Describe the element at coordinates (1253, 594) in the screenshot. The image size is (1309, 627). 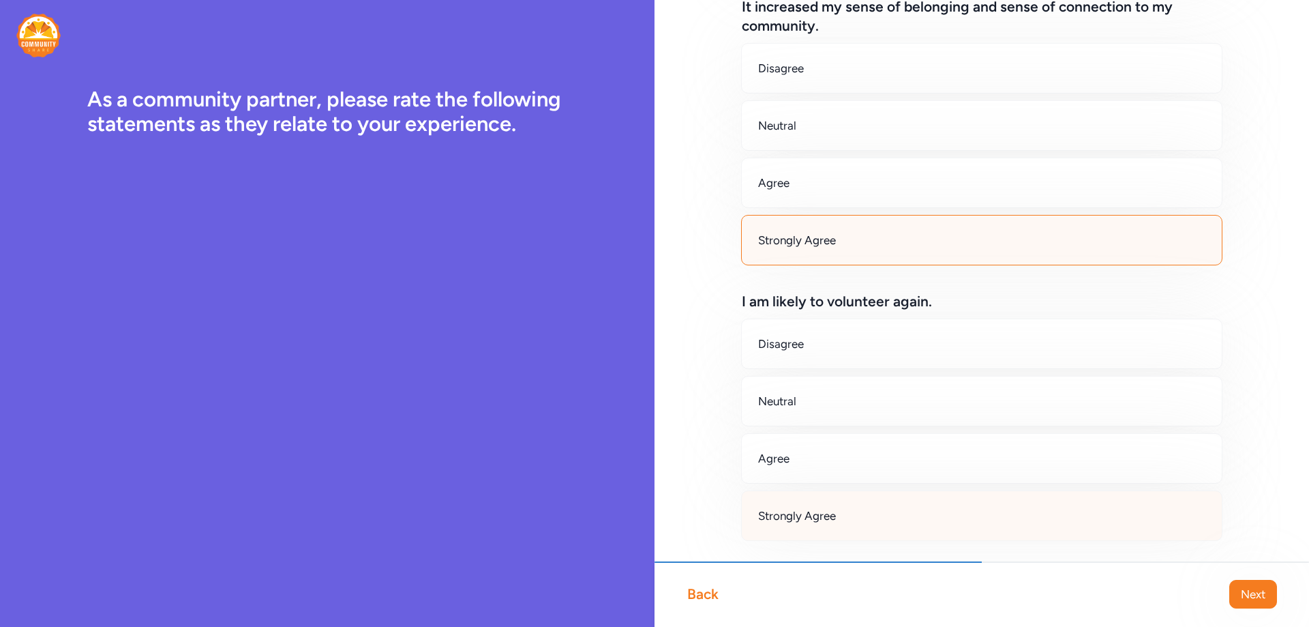
I see `button: Next` at that location.